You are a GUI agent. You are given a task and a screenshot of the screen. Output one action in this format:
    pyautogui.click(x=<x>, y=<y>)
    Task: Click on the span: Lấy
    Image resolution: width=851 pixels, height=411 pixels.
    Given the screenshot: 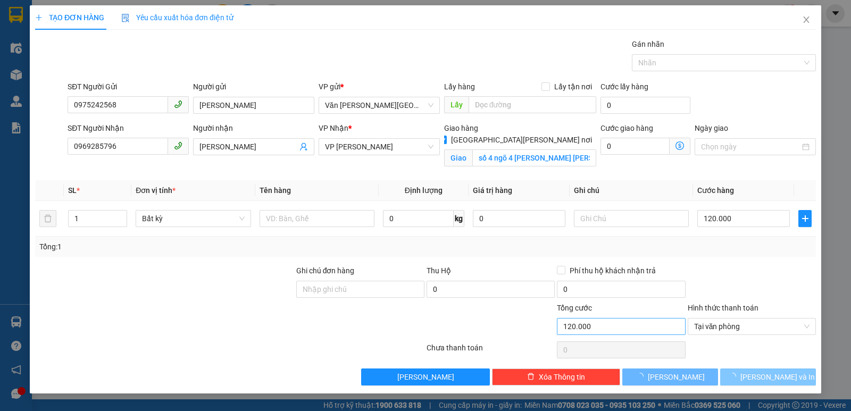 What is the action you would take?
    pyautogui.click(x=457, y=105)
    